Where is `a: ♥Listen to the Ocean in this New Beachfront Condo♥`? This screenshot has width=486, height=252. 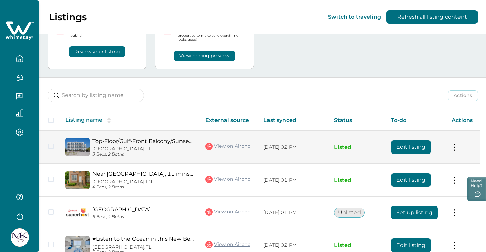
a: ♥Listen to the Ocean in this New Beachfront Condo♥ is located at coordinates (143, 239).